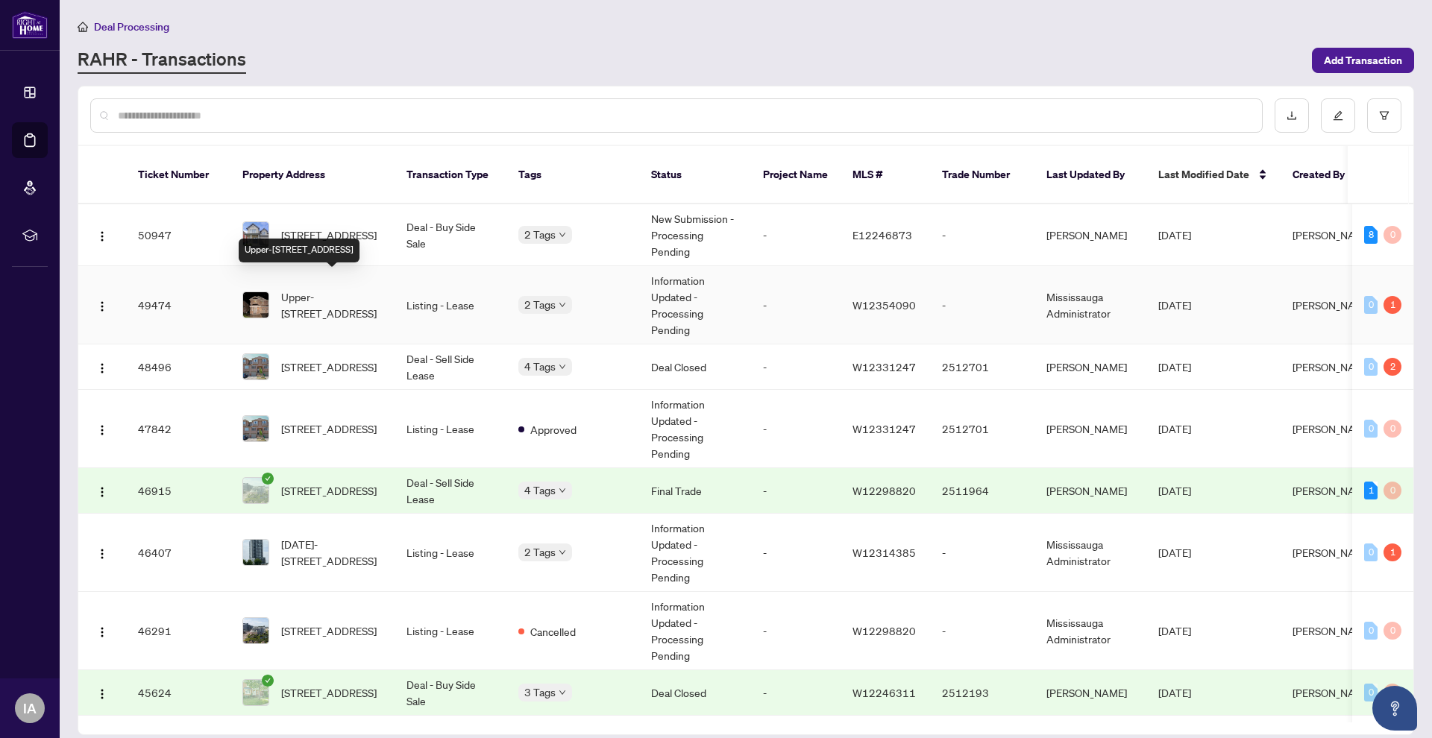 Image resolution: width=1432 pixels, height=738 pixels. Describe the element at coordinates (1292, 116) in the screenshot. I see `button: download` at that location.